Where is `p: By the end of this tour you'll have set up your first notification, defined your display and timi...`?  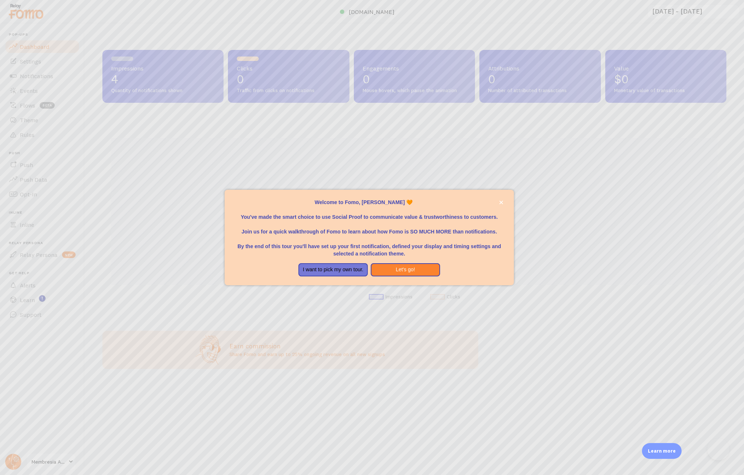 p: By the end of this tour you'll have set up your first notification, defined your display and timi... is located at coordinates (369, 246).